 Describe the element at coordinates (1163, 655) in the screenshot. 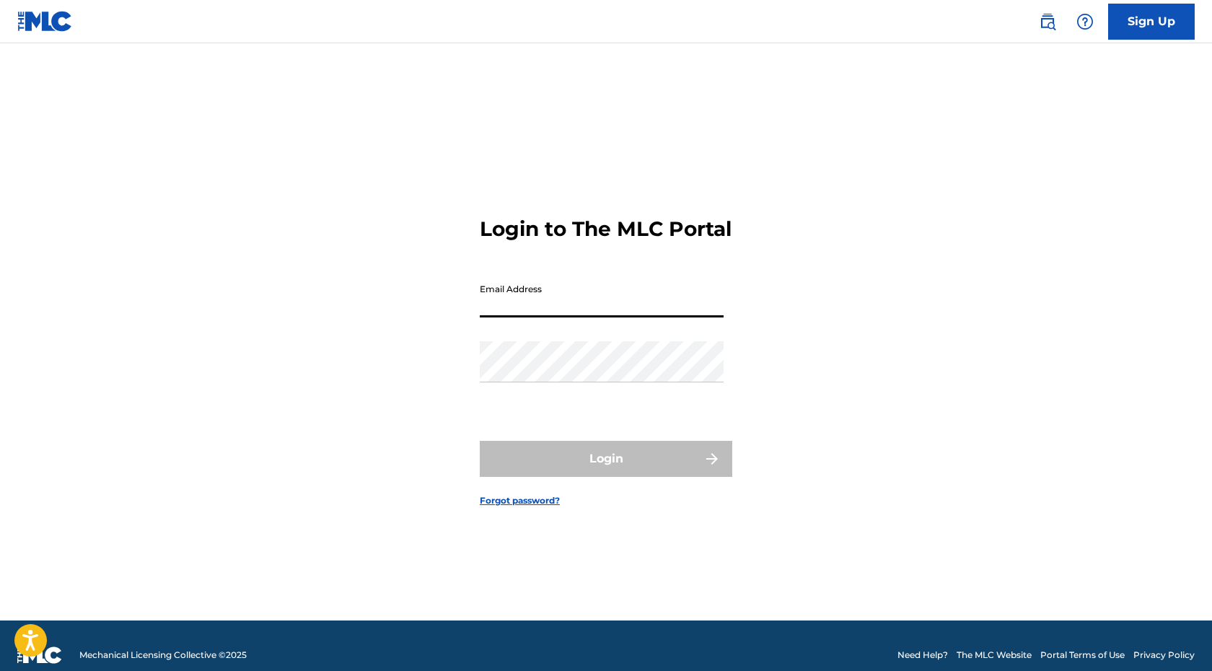

I see `a: Privacy Policy` at that location.